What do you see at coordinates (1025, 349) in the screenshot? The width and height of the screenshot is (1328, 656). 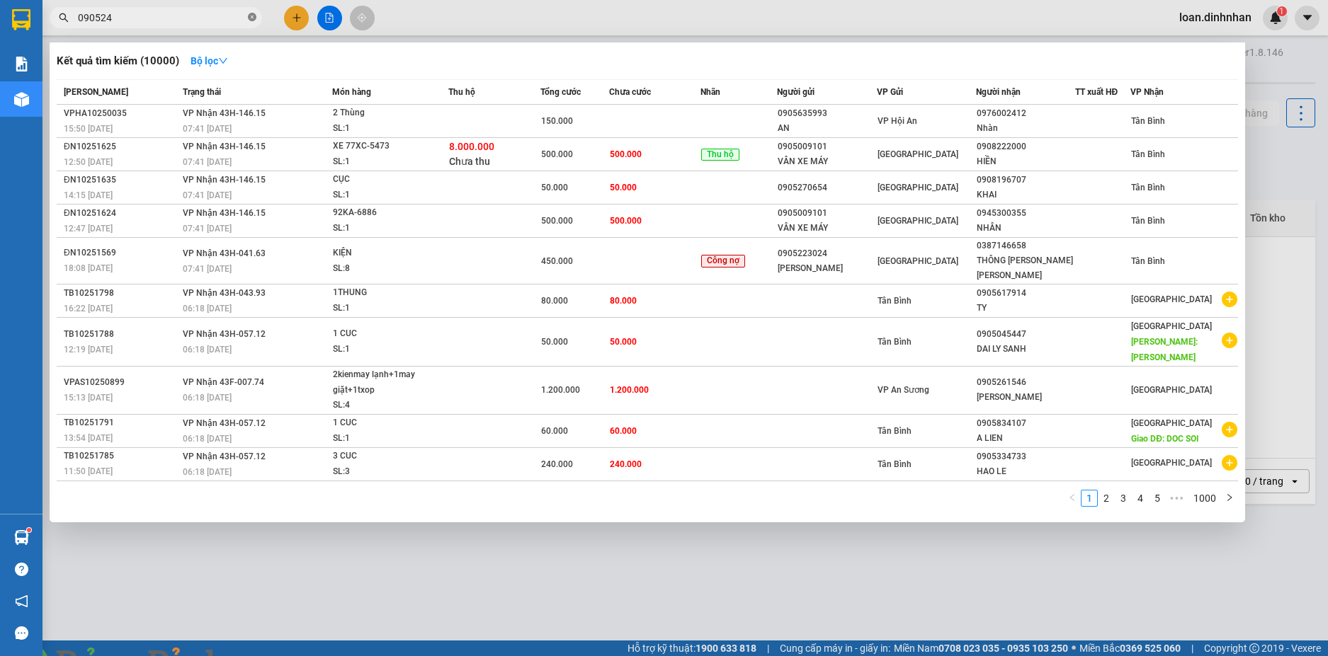 I see `div: DAI LY SANH` at bounding box center [1025, 349].